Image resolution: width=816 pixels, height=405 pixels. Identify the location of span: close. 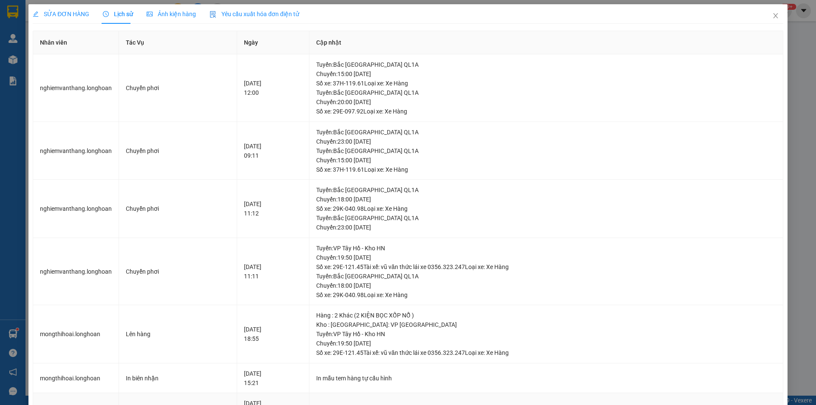
(776, 16).